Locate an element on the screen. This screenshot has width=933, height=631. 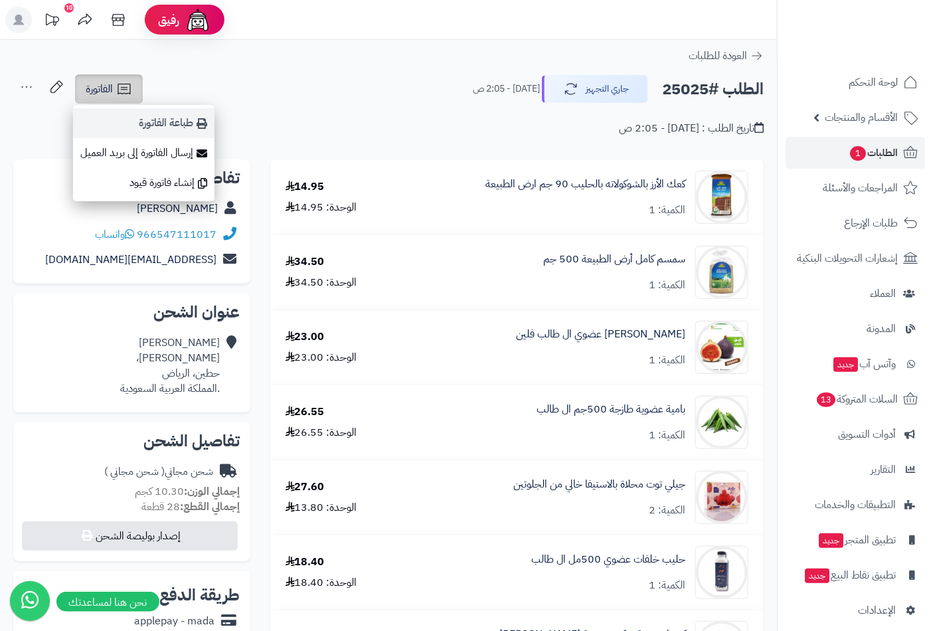
a: أدوات التسويق is located at coordinates (856, 434).